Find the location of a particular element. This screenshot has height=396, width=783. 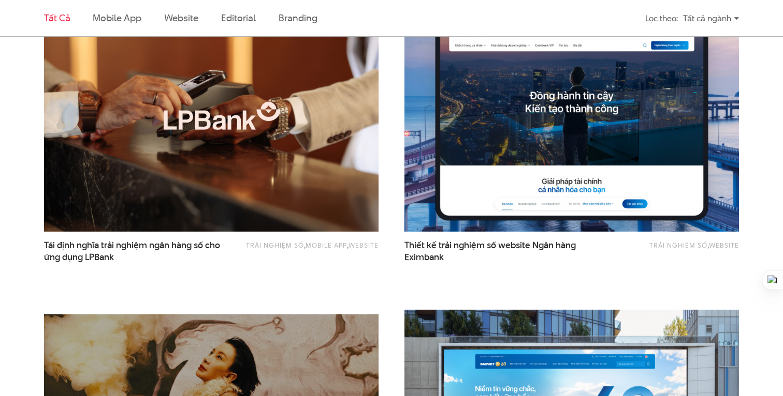

a: Branding is located at coordinates (298, 18).